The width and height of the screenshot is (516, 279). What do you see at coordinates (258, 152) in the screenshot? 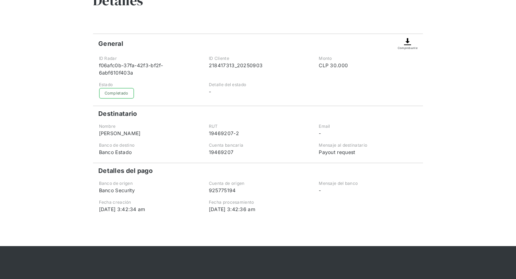
I see `div: 19469207` at bounding box center [258, 152].